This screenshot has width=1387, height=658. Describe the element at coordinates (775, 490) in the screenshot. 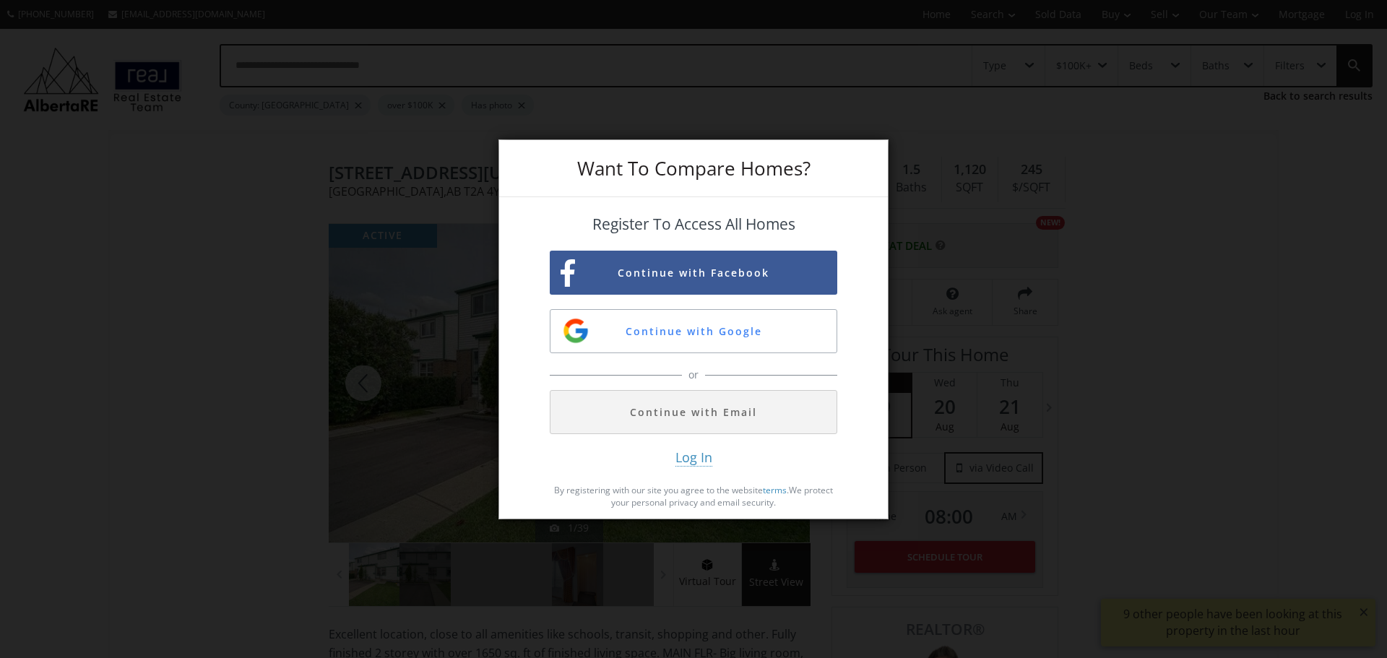

I see `a: terms` at that location.